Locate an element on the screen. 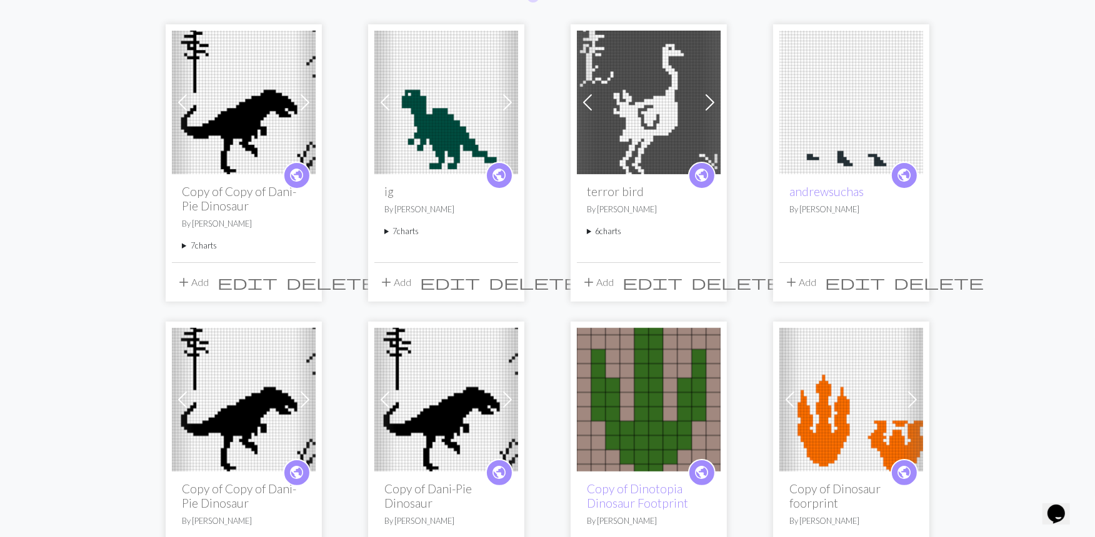  h2: ig is located at coordinates (446, 191).